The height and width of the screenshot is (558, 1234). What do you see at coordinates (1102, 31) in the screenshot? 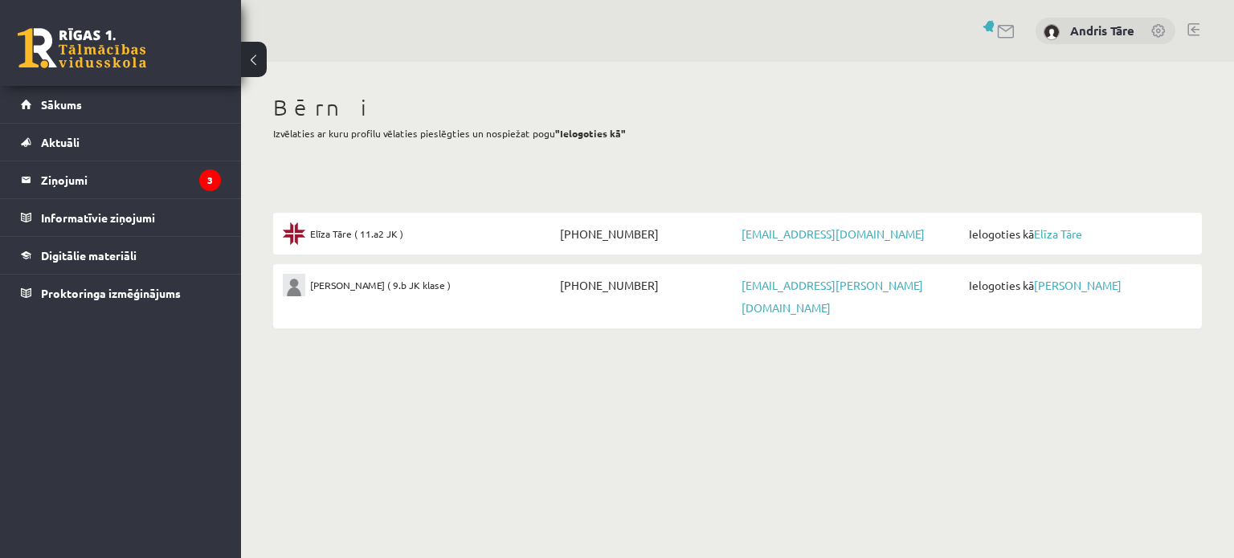
I see `a: Andris Tāre` at bounding box center [1102, 31].